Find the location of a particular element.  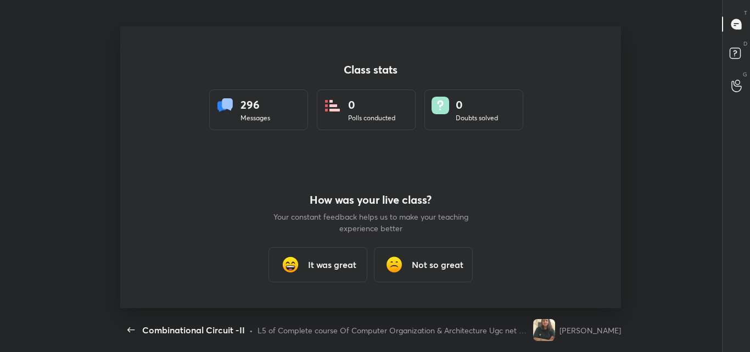

h4: How was your live class? is located at coordinates (370, 200).